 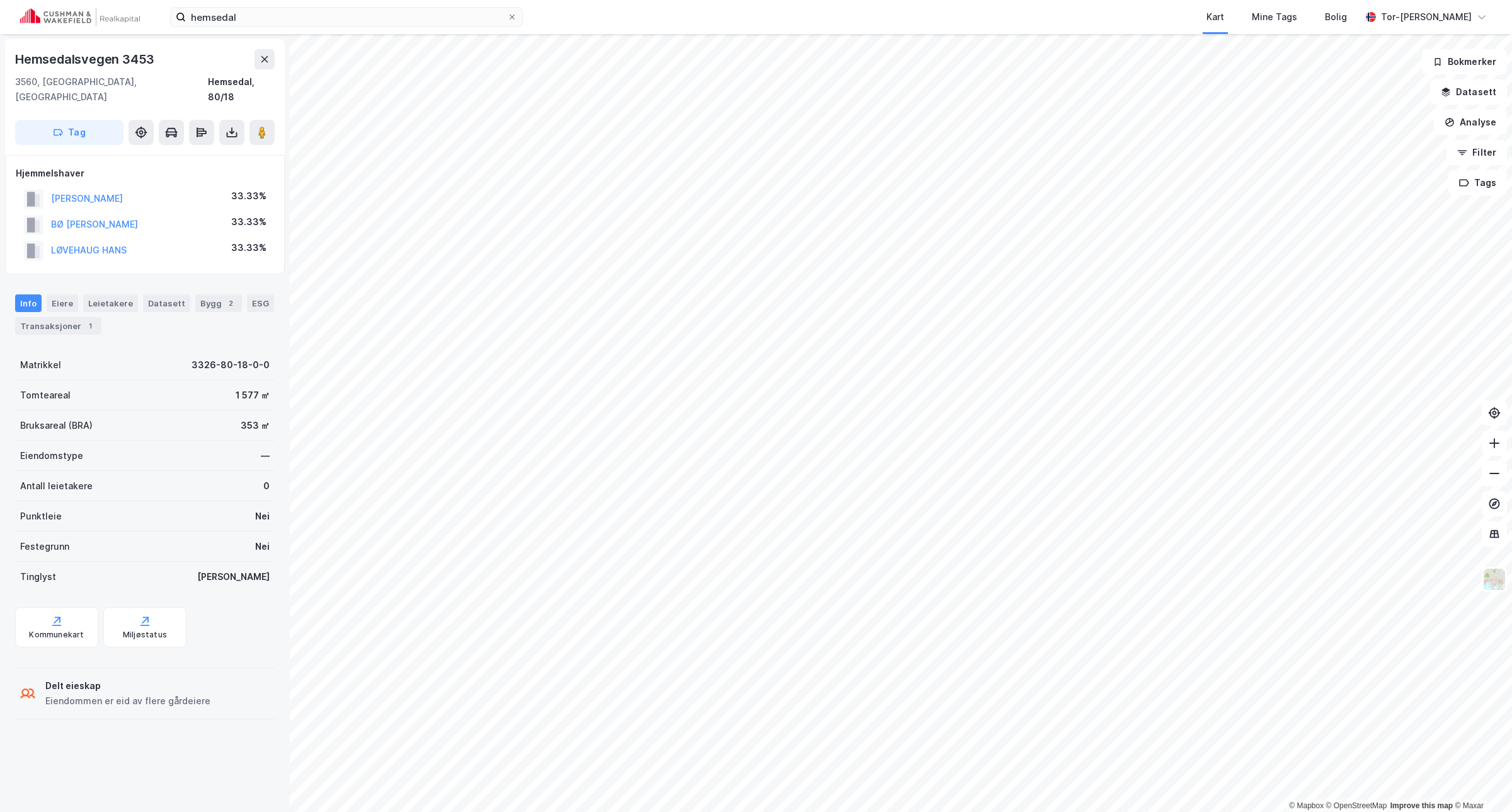 I want to click on div: 0, so click(x=267, y=486).